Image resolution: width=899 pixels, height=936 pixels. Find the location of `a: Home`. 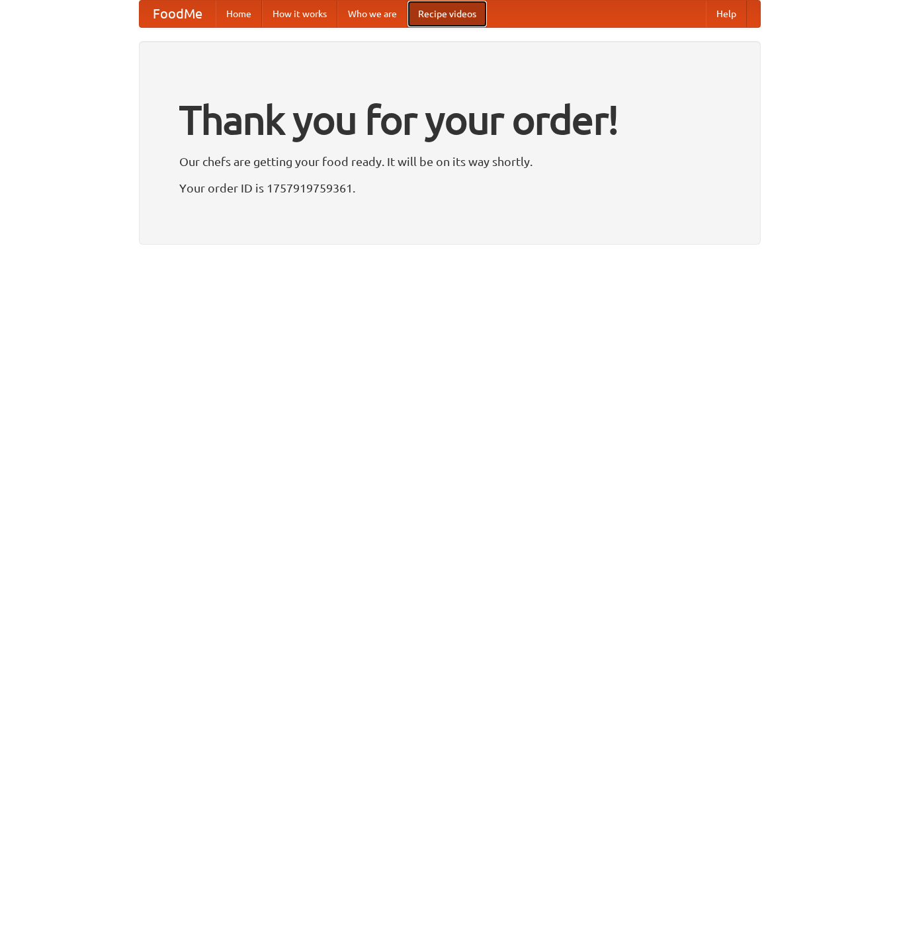

a: Home is located at coordinates (239, 14).